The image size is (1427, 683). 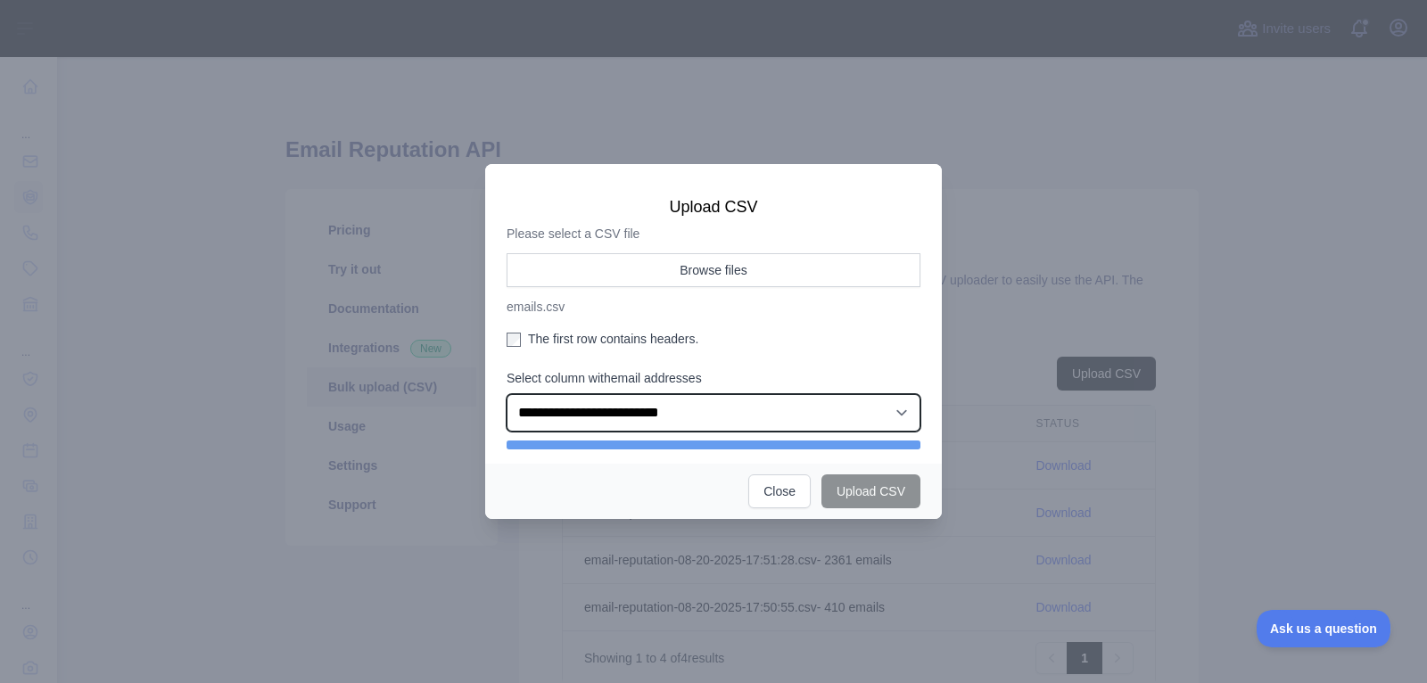 What do you see at coordinates (779, 491) in the screenshot?
I see `button: Close` at bounding box center [779, 491].